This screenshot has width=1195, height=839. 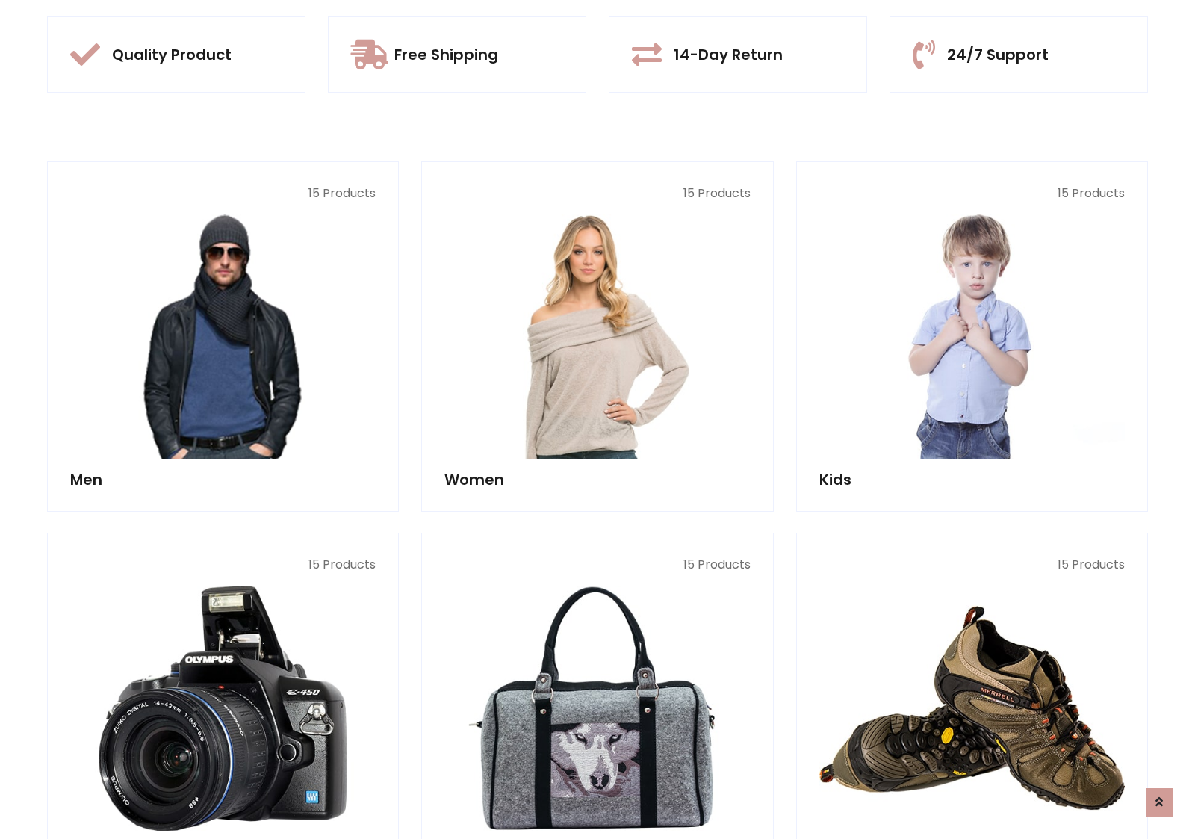 I want to click on h5: Free Shipping, so click(x=446, y=55).